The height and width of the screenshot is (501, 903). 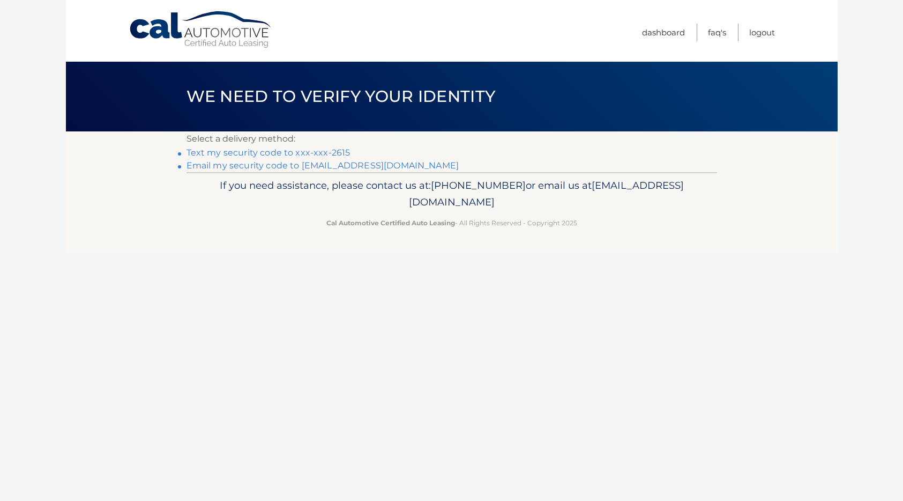 I want to click on a: FAQ's, so click(x=717, y=32).